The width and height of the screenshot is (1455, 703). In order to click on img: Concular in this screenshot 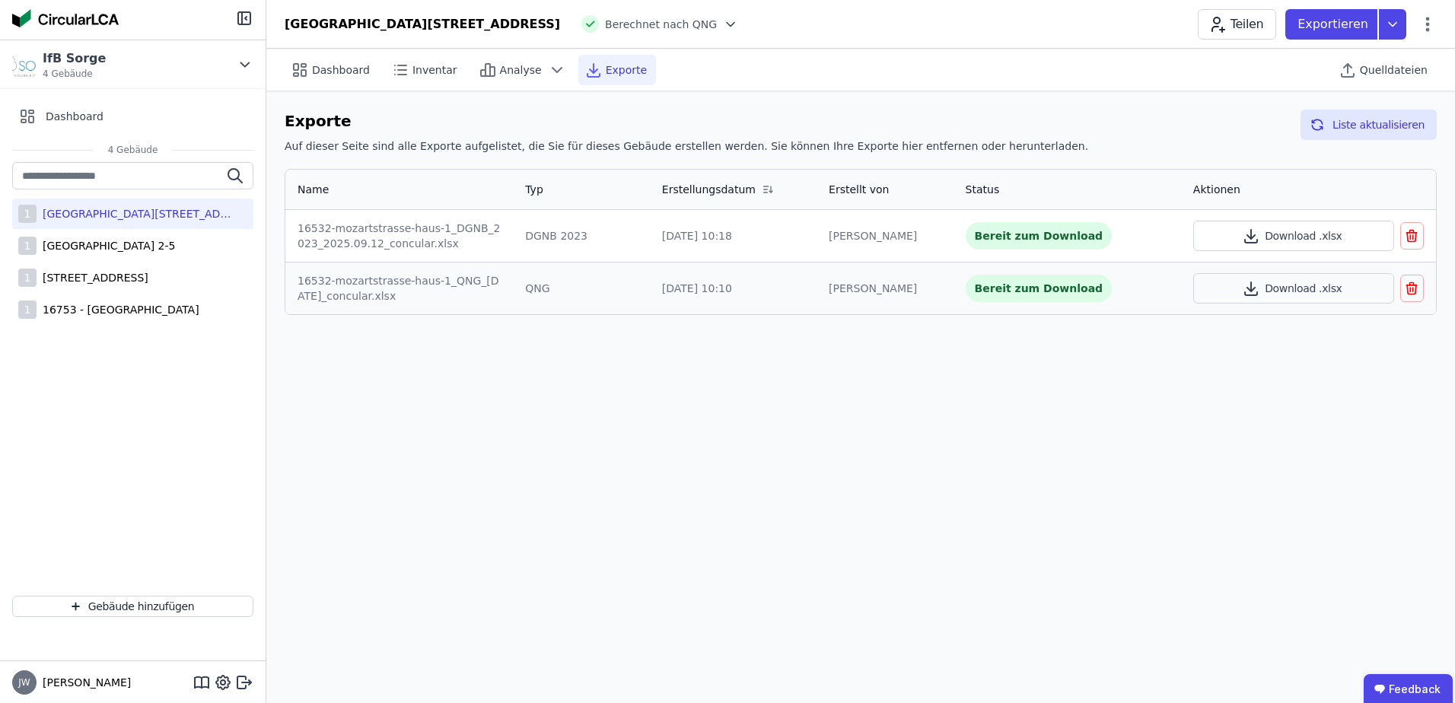, I will do `click(65, 18)`.